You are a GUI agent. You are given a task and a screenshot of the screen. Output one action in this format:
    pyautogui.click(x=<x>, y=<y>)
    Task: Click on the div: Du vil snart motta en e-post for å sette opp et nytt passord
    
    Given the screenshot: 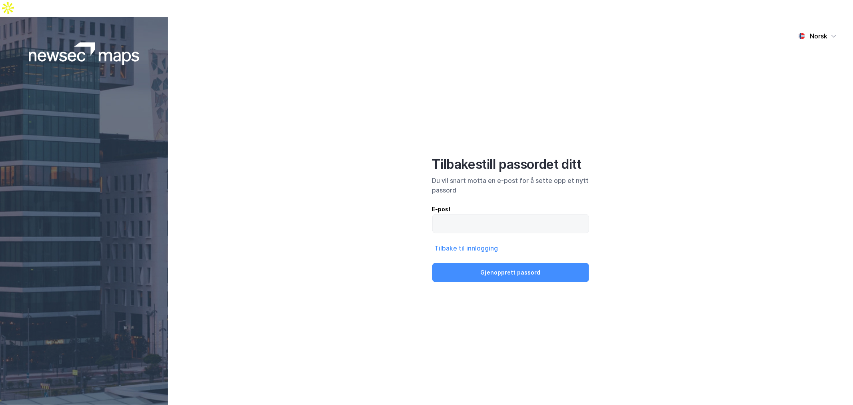 What is the action you would take?
    pyautogui.click(x=511, y=185)
    